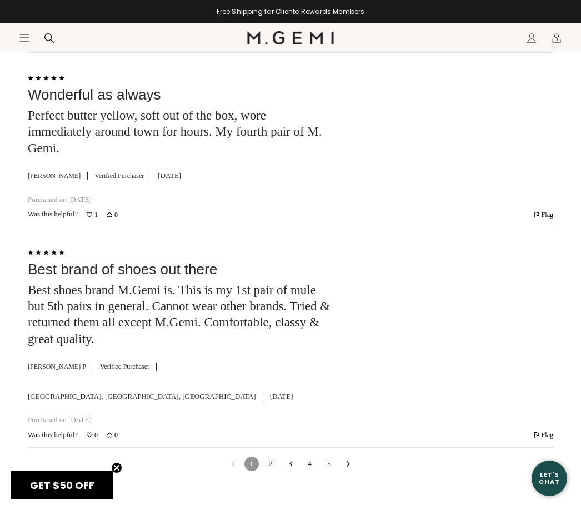 This screenshot has height=510, width=581. What do you see at coordinates (252, 463) in the screenshot?
I see `a: Page 1` at bounding box center [252, 463].